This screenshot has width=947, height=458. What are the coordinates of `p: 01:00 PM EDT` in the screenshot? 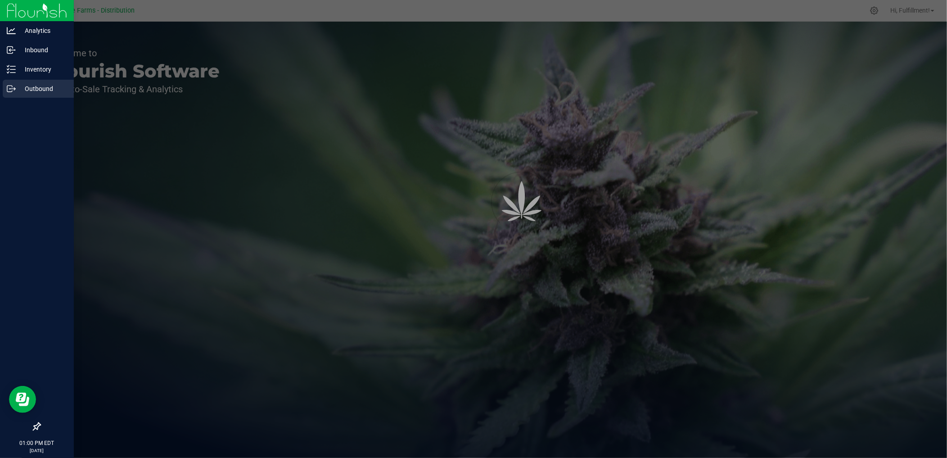 It's located at (37, 443).